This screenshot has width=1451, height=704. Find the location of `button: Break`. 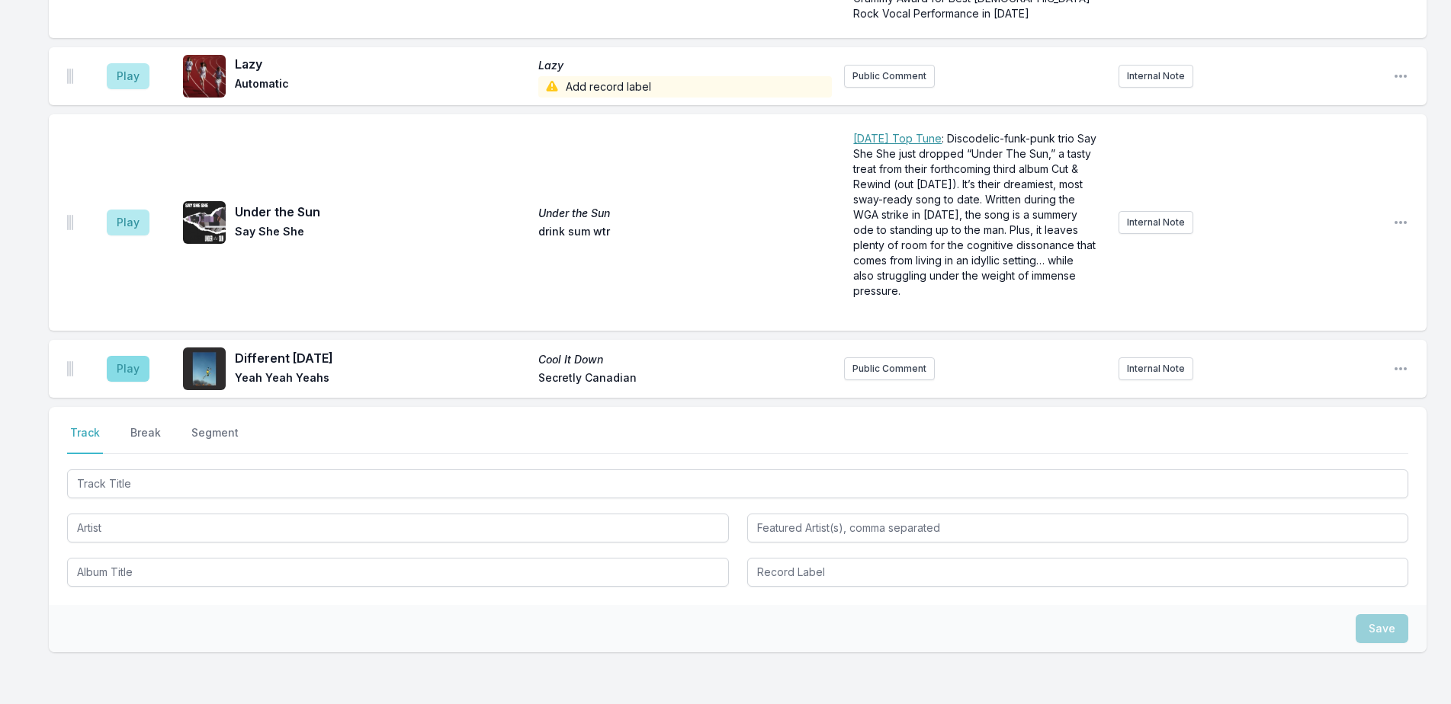

button: Break is located at coordinates (146, 440).